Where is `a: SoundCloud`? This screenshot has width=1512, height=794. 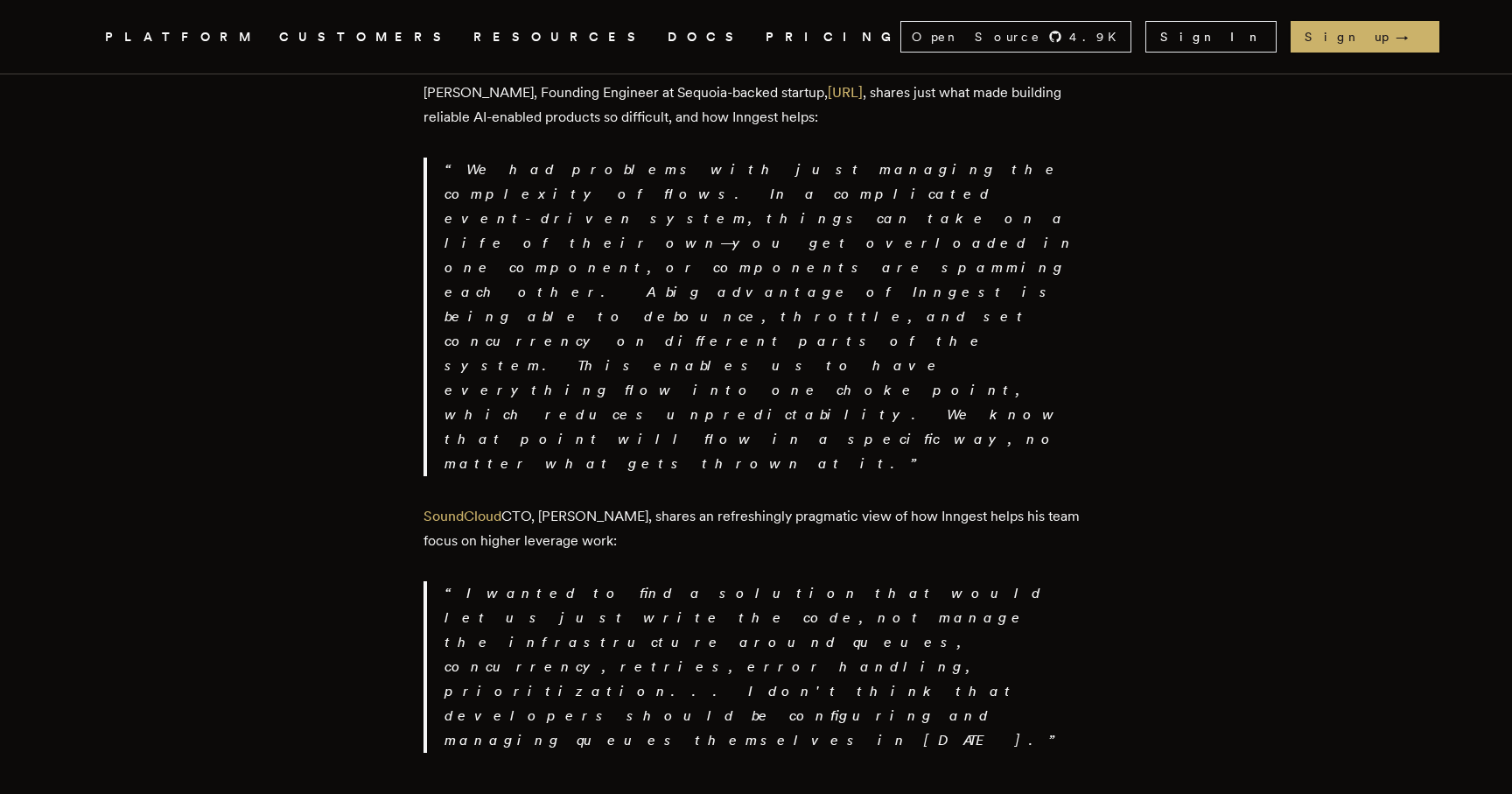
a: SoundCloud is located at coordinates (462, 515).